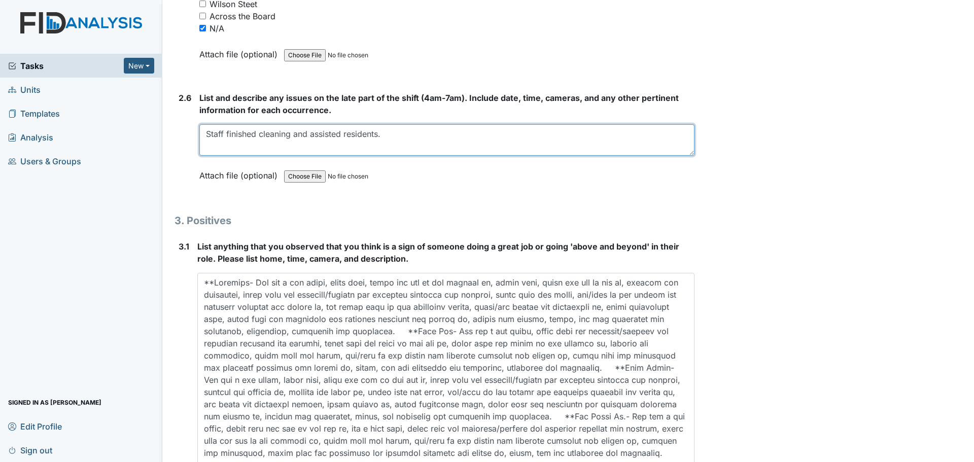 The width and height of the screenshot is (974, 462). What do you see at coordinates (217, 28) in the screenshot?
I see `div: N/A` at bounding box center [217, 28].